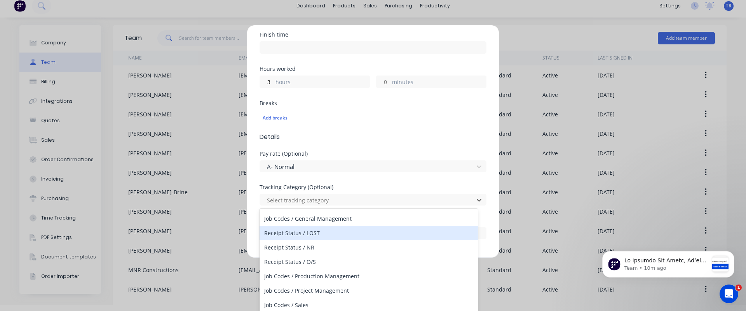 The image size is (746, 311). Describe the element at coordinates (369, 218) in the screenshot. I see `div: Job Codes / General Management` at that location.